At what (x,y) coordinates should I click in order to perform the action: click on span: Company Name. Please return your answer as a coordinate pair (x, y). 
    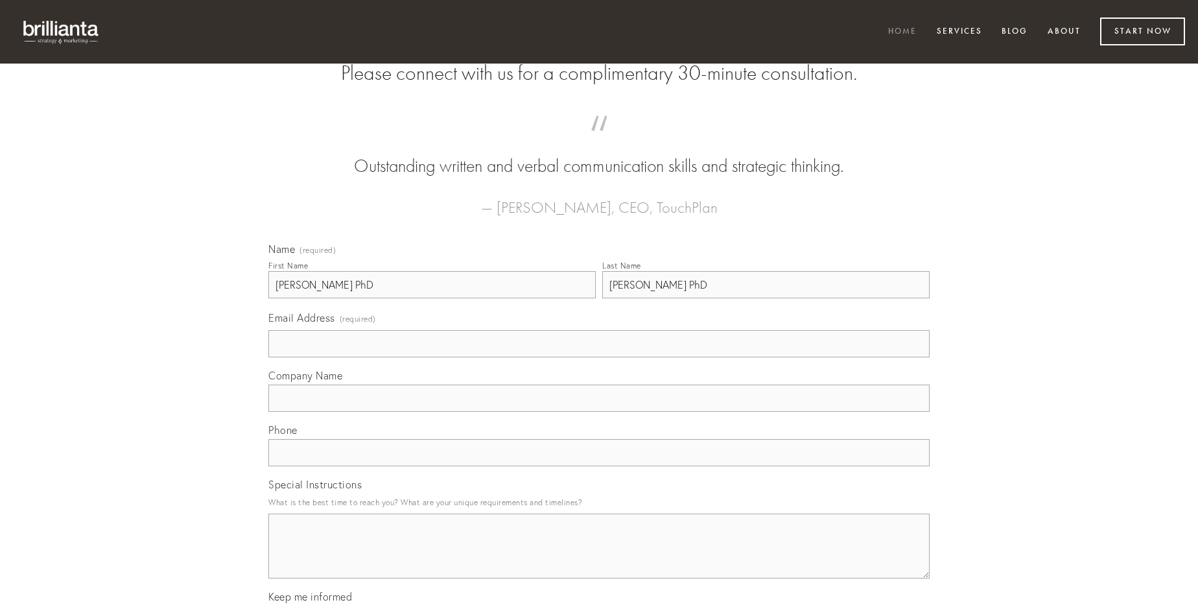
    Looking at the image, I should click on (305, 375).